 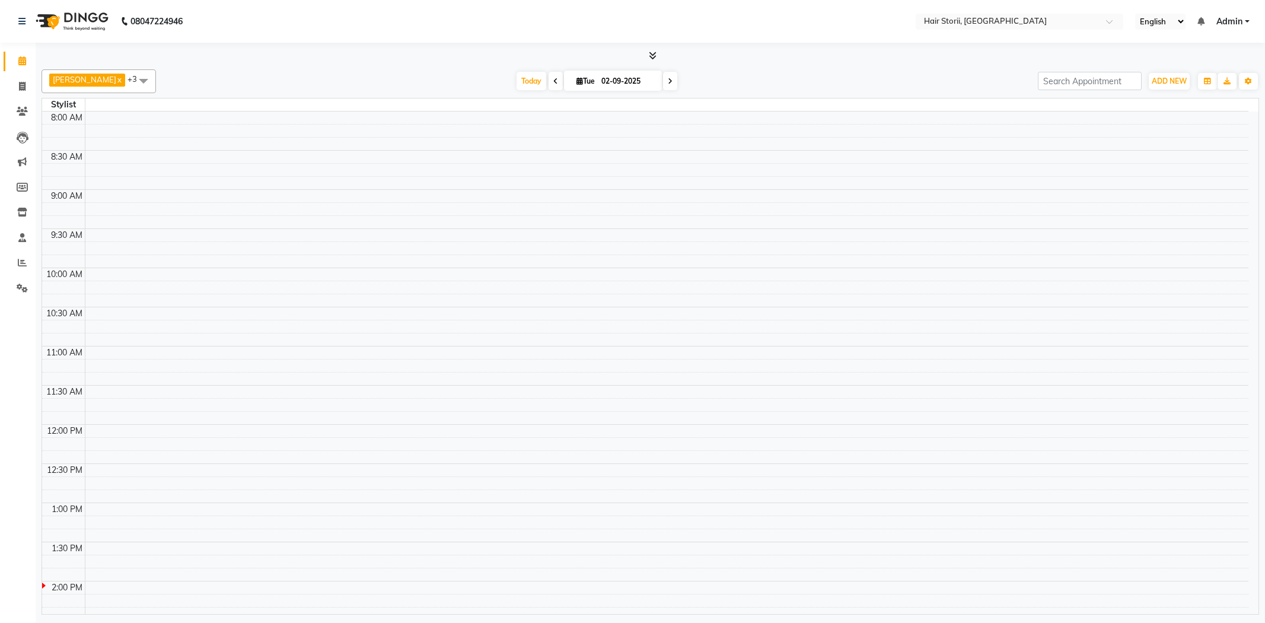 I want to click on a: x, so click(x=119, y=79).